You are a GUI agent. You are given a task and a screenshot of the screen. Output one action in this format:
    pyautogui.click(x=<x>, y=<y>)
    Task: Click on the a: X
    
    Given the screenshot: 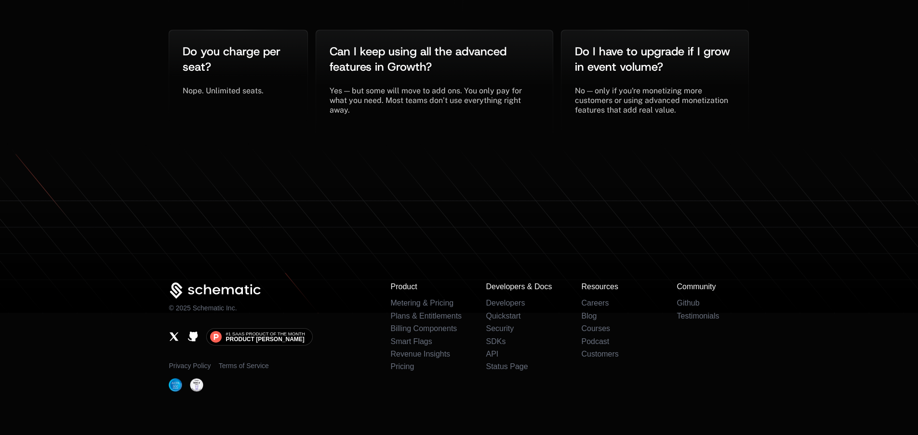 What is the action you would take?
    pyautogui.click(x=174, y=337)
    